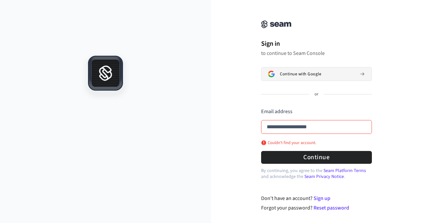 The height and width of the screenshot is (223, 422). Describe the element at coordinates (316, 74) in the screenshot. I see `button: Sign in with GoogleContinue with Google` at that location.